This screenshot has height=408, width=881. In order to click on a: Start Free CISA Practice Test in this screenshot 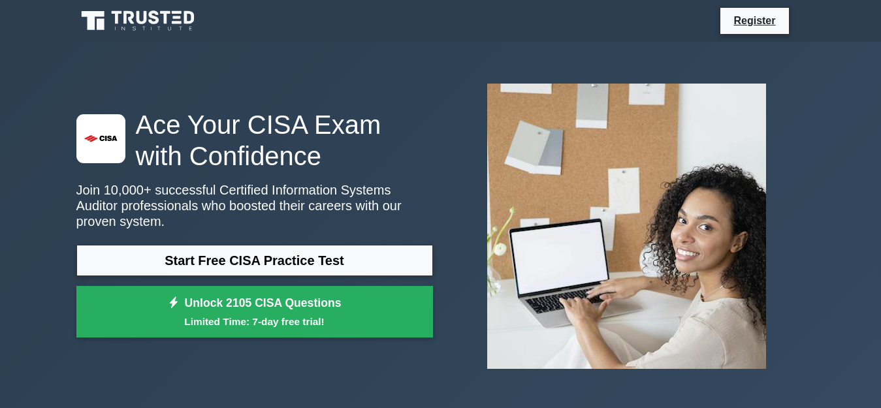, I will do `click(255, 261)`.